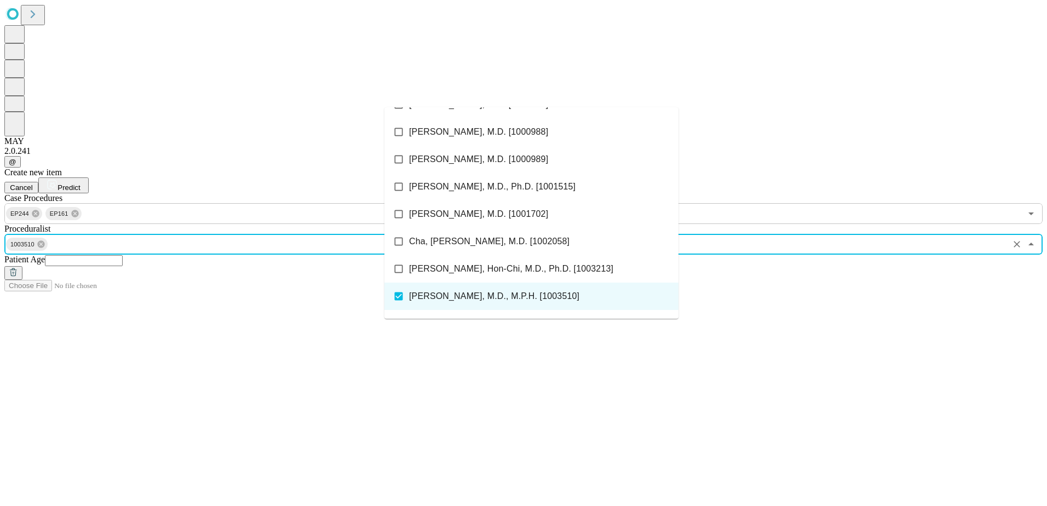  What do you see at coordinates (27, 228) in the screenshot?
I see `span: Proceduralist` at bounding box center [27, 228].